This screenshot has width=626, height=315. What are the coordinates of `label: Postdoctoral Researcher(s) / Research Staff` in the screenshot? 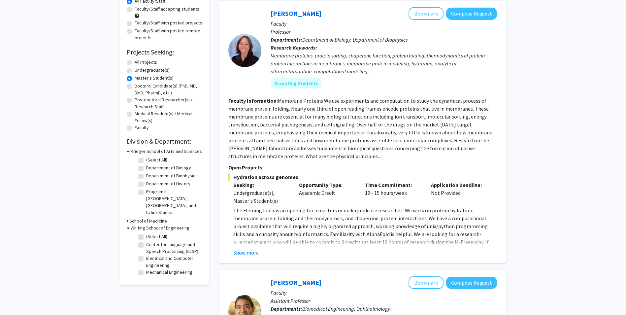 It's located at (169, 103).